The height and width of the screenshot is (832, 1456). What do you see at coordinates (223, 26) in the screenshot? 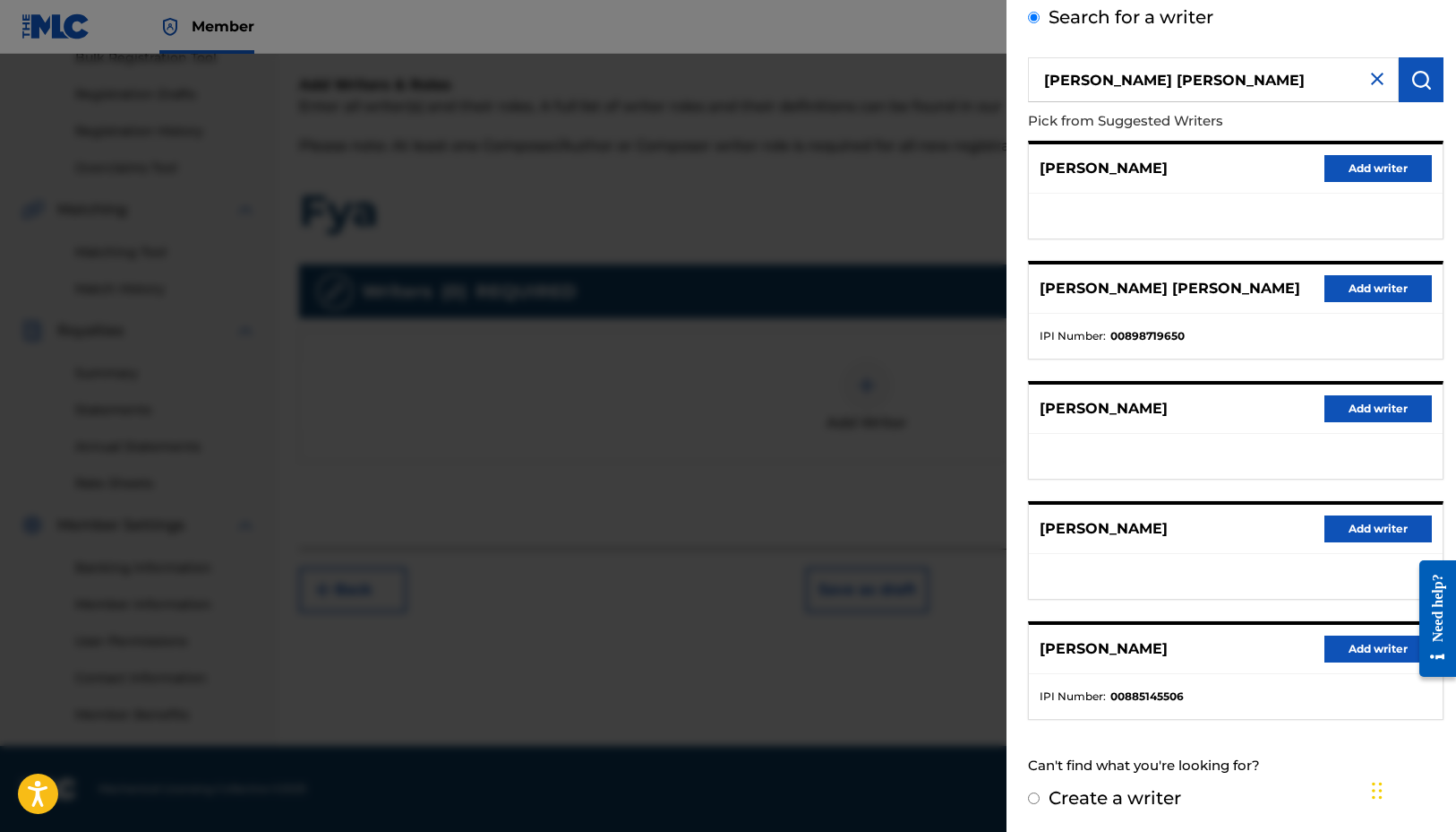
I see `span: Member` at bounding box center [223, 26].